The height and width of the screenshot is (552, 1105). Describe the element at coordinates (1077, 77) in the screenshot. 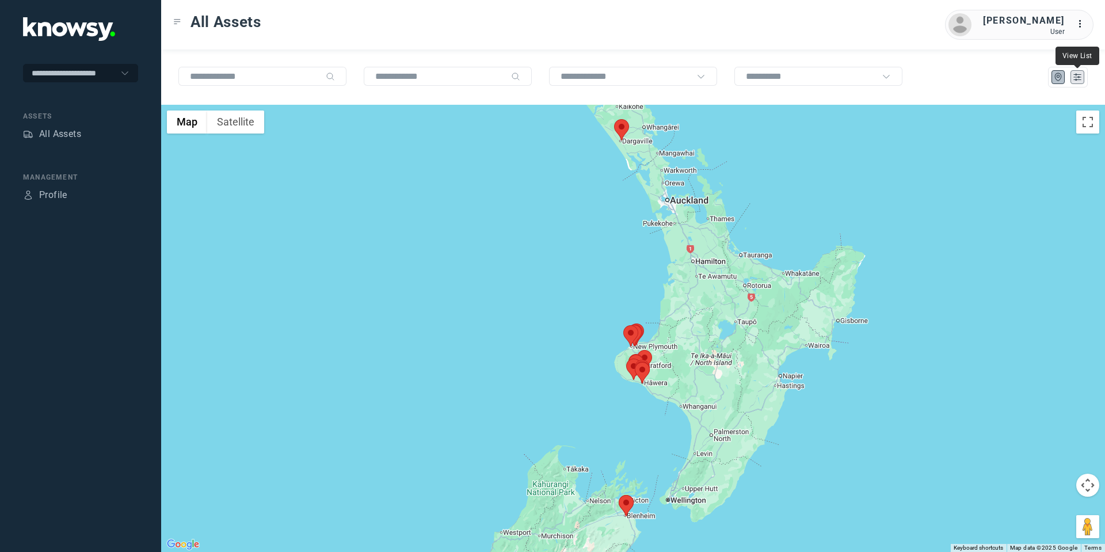

I see `div: List` at that location.